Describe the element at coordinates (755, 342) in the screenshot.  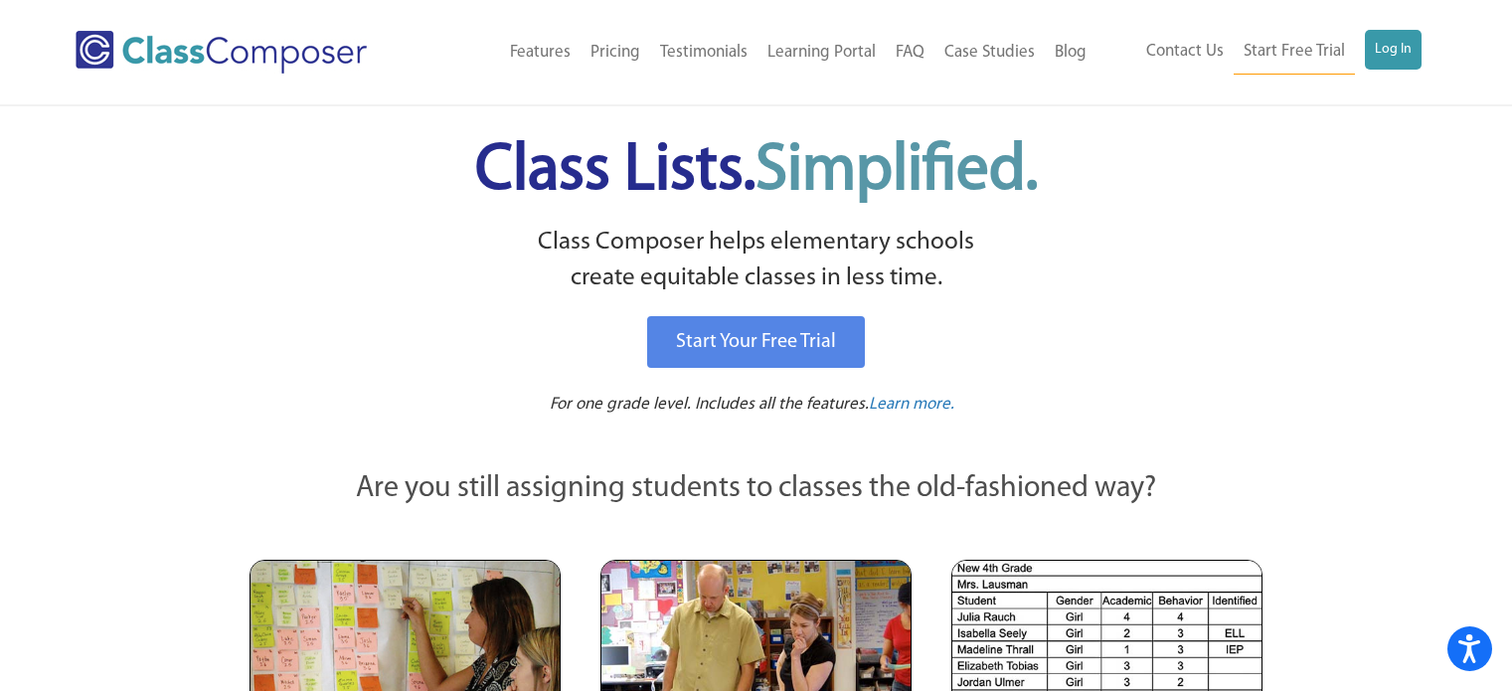
I see `span: Start Your Free Trial` at that location.